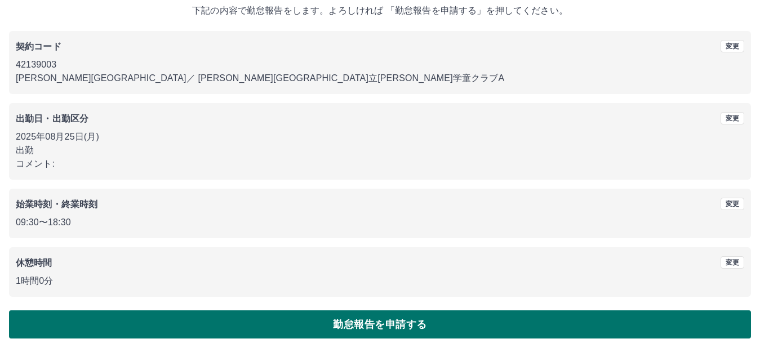 This screenshot has width=760, height=352. What do you see at coordinates (38, 46) in the screenshot?
I see `b: 契約コード` at bounding box center [38, 46].